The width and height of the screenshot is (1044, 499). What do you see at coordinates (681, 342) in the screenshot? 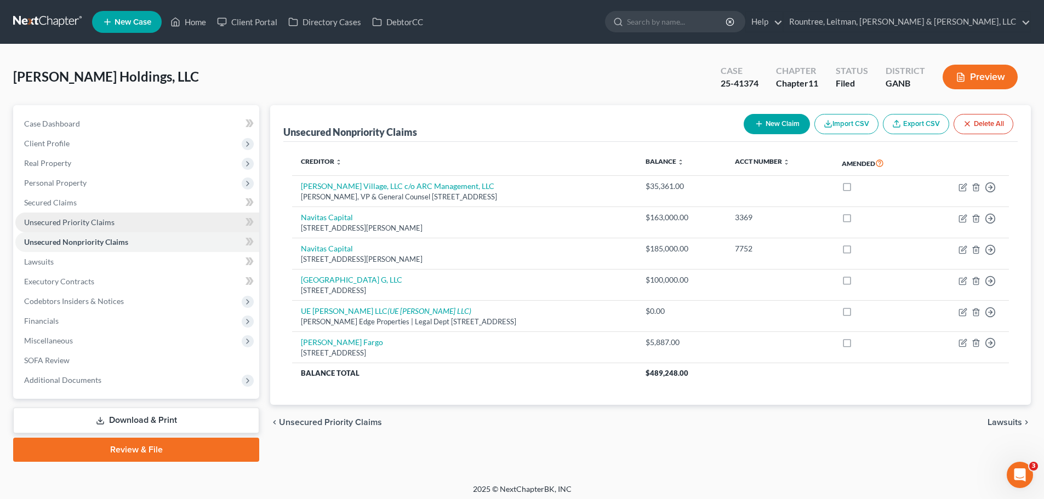
I see `div: $5,887.00` at bounding box center [681, 342].